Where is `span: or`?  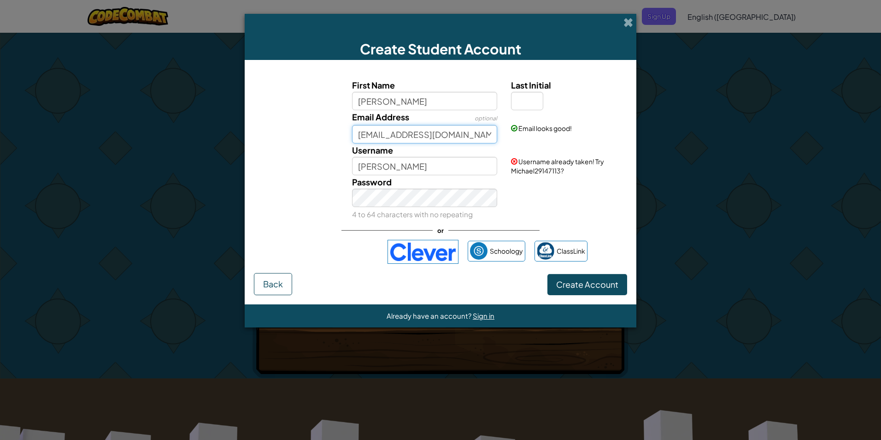
span: or is located at coordinates (441, 230).